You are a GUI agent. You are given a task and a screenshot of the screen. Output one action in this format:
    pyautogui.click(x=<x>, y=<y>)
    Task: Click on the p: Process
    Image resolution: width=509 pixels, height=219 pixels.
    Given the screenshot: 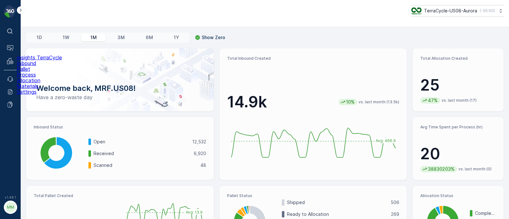 What is the action you would take?
    pyautogui.click(x=39, y=75)
    